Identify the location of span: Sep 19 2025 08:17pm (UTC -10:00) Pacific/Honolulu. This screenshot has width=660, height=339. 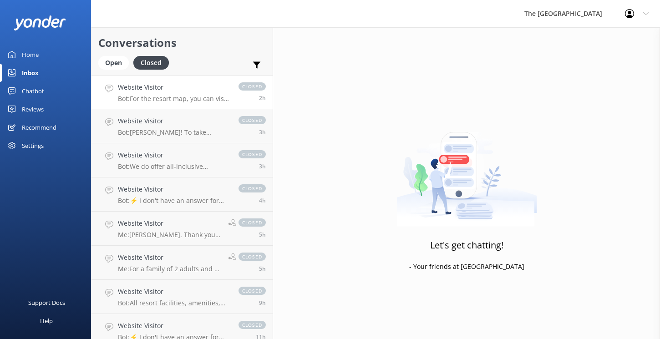
(262, 132).